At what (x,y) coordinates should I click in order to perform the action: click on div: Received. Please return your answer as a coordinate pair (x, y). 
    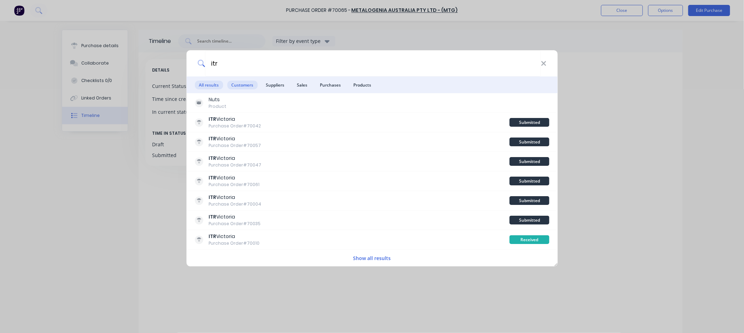
    Looking at the image, I should click on (529, 239).